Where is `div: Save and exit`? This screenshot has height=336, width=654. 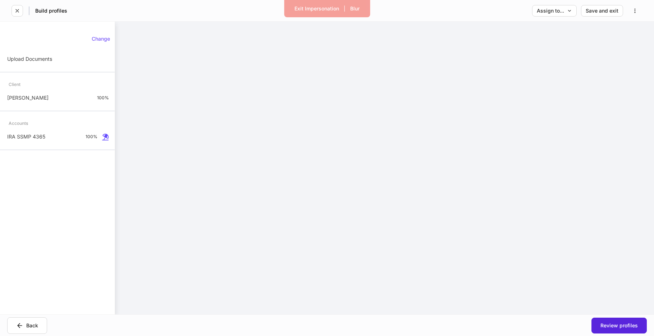
div: Save and exit is located at coordinates (602, 11).